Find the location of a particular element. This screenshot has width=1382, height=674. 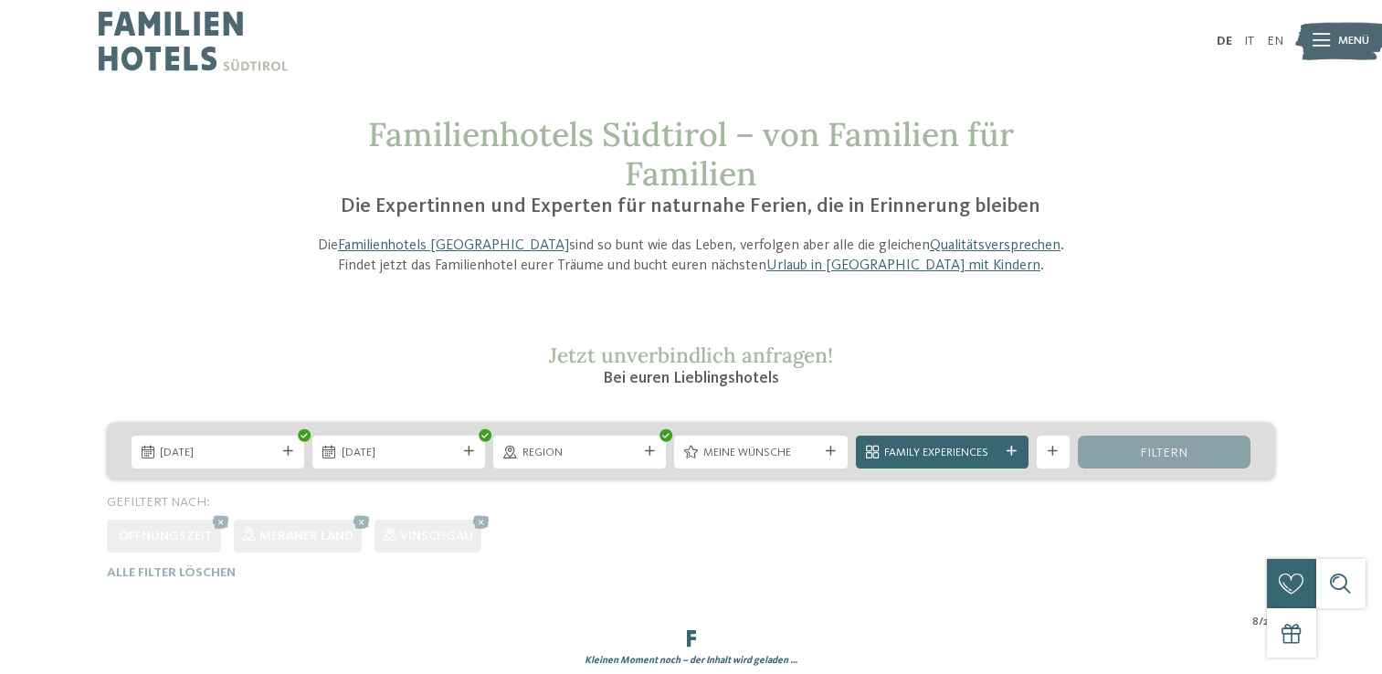

a: DE is located at coordinates (1224, 41).